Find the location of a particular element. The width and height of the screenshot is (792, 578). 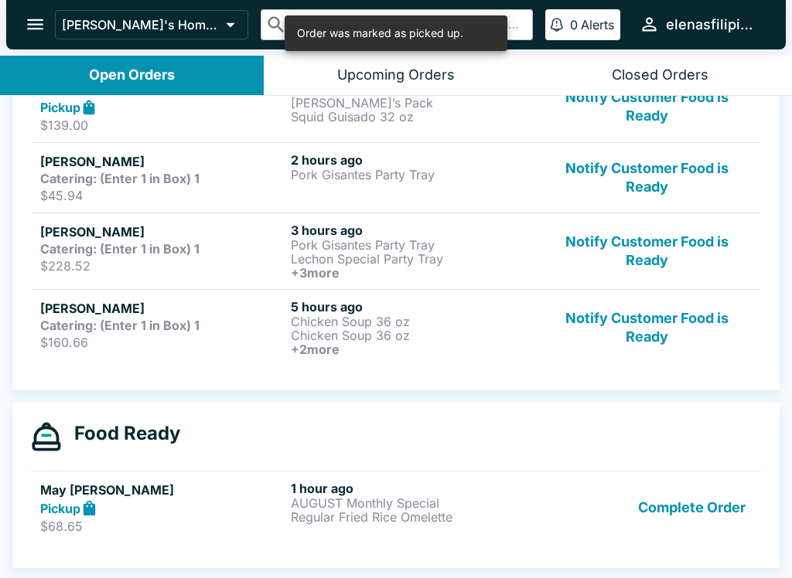

button: elenasfilipinofoods is located at coordinates (700, 24).